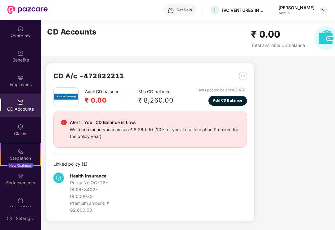 The height and width of the screenshot is (230, 335). Describe the element at coordinates (20, 102) in the screenshot. I see `img: svg+xml;base64,PHN2ZyBpZD0iQ0RfQWNjb3VudHMiIGRhdGEtbmFtZT0iQ0QgQWNjb3VudHMiIHhtbG5zPSJodHRwOi8vd3...` at that location.